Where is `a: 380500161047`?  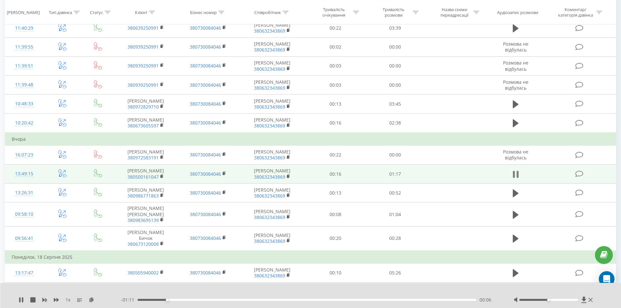 a: 380500161047 is located at coordinates (143, 177).